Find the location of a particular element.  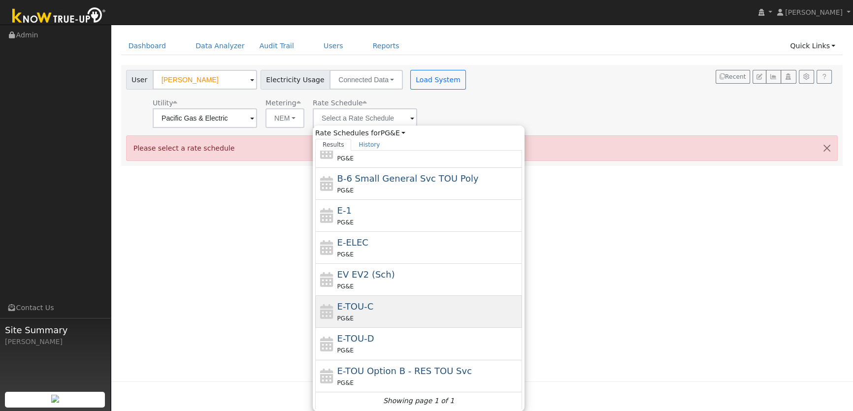

button: NEM is located at coordinates (285, 118).